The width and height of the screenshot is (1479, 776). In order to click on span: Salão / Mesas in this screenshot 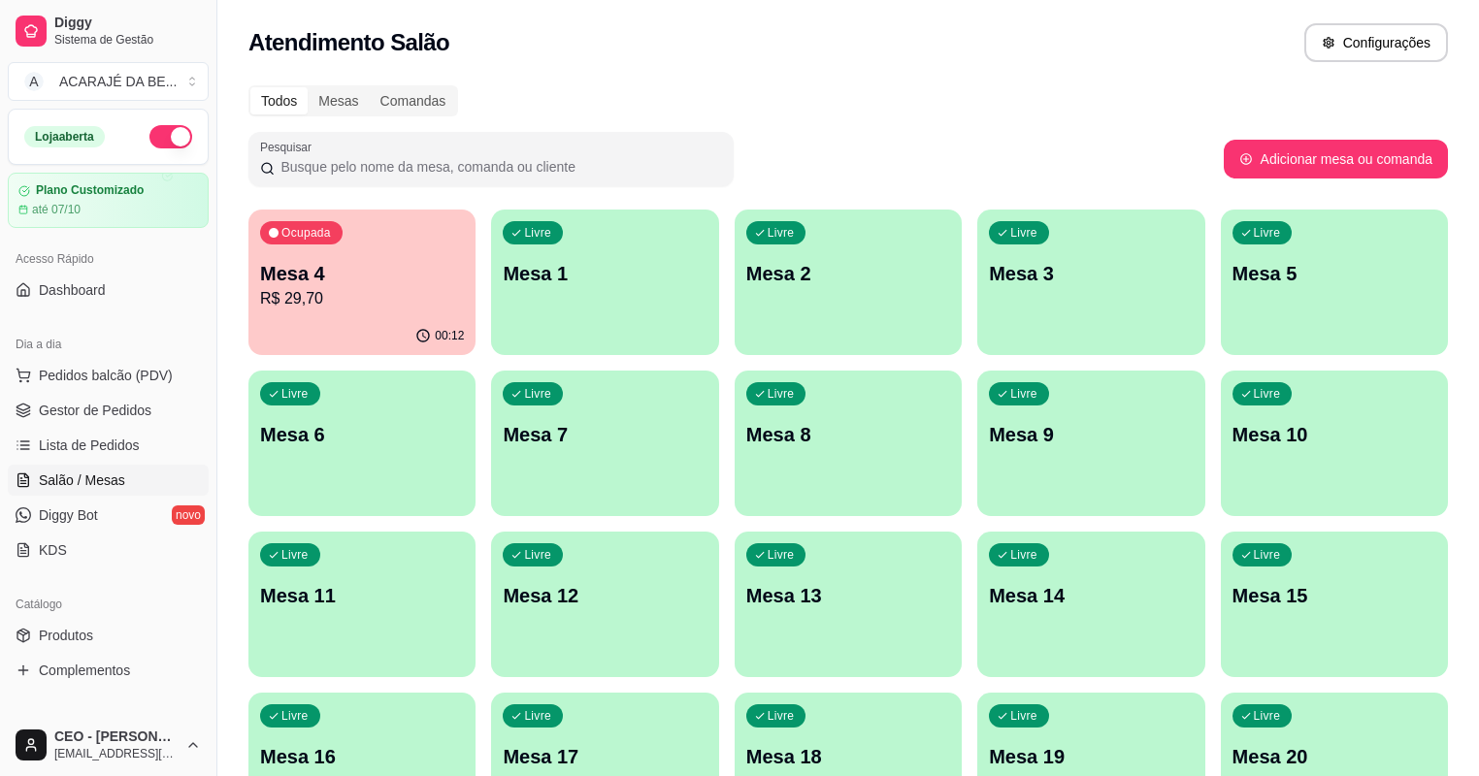, I will do `click(82, 480)`.